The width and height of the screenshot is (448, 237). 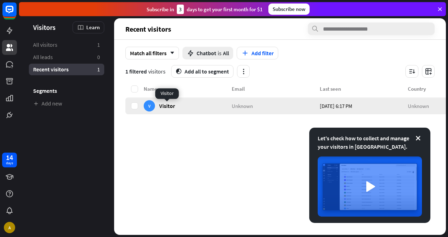 I want to click on div: Last seen, so click(x=364, y=89).